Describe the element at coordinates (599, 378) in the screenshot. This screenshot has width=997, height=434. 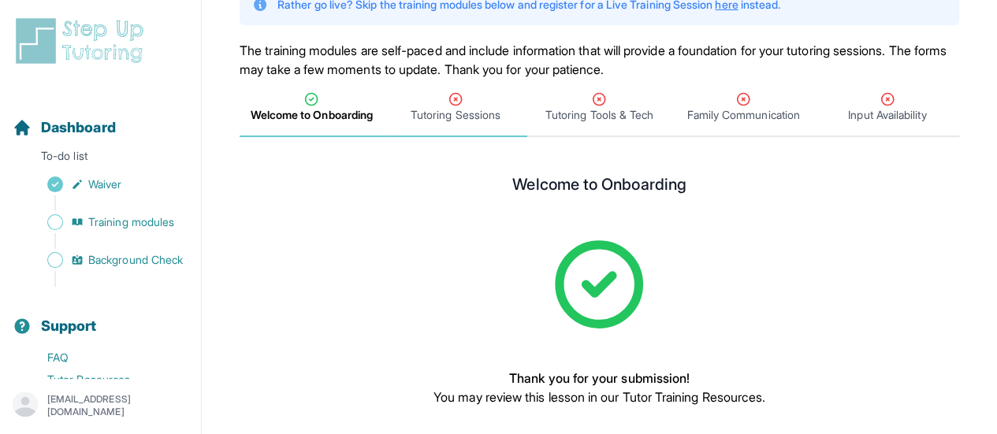
I see `p: Thank you for your submission!` at that location.